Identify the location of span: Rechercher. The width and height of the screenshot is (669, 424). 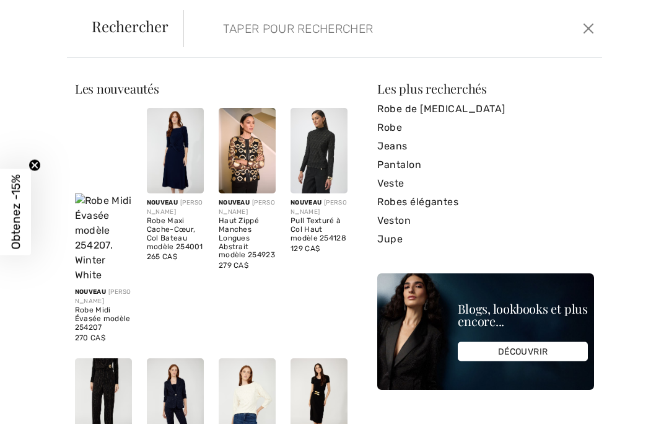
(130, 26).